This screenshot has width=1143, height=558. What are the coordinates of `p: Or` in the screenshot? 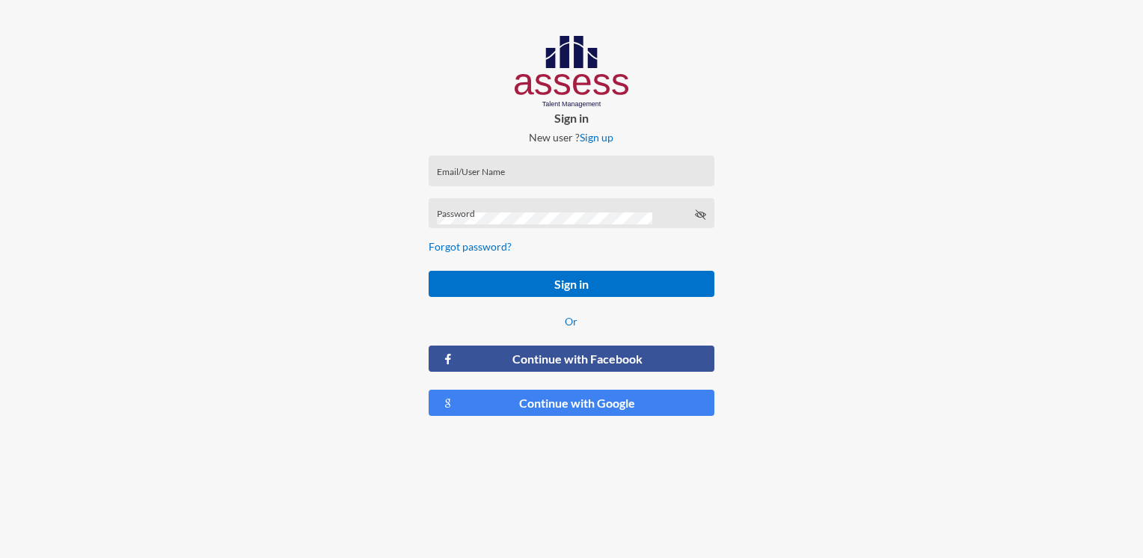 It's located at (571, 321).